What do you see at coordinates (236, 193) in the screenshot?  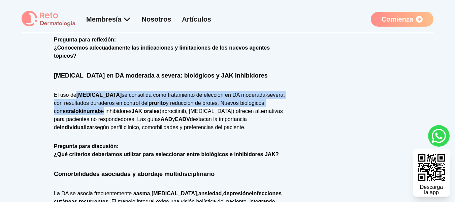 I see `strong: depresión` at bounding box center [236, 193].